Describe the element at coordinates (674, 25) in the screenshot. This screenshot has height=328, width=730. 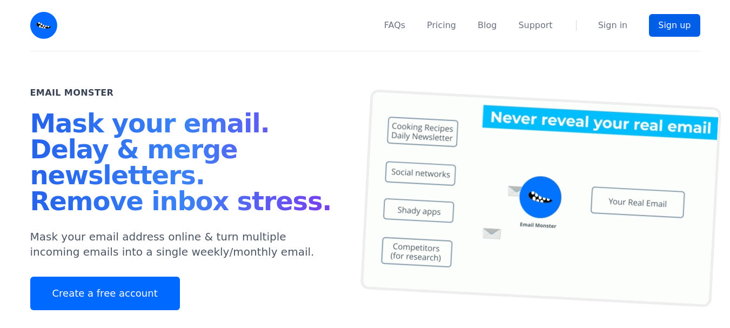
I see `a: Sign up` at that location.